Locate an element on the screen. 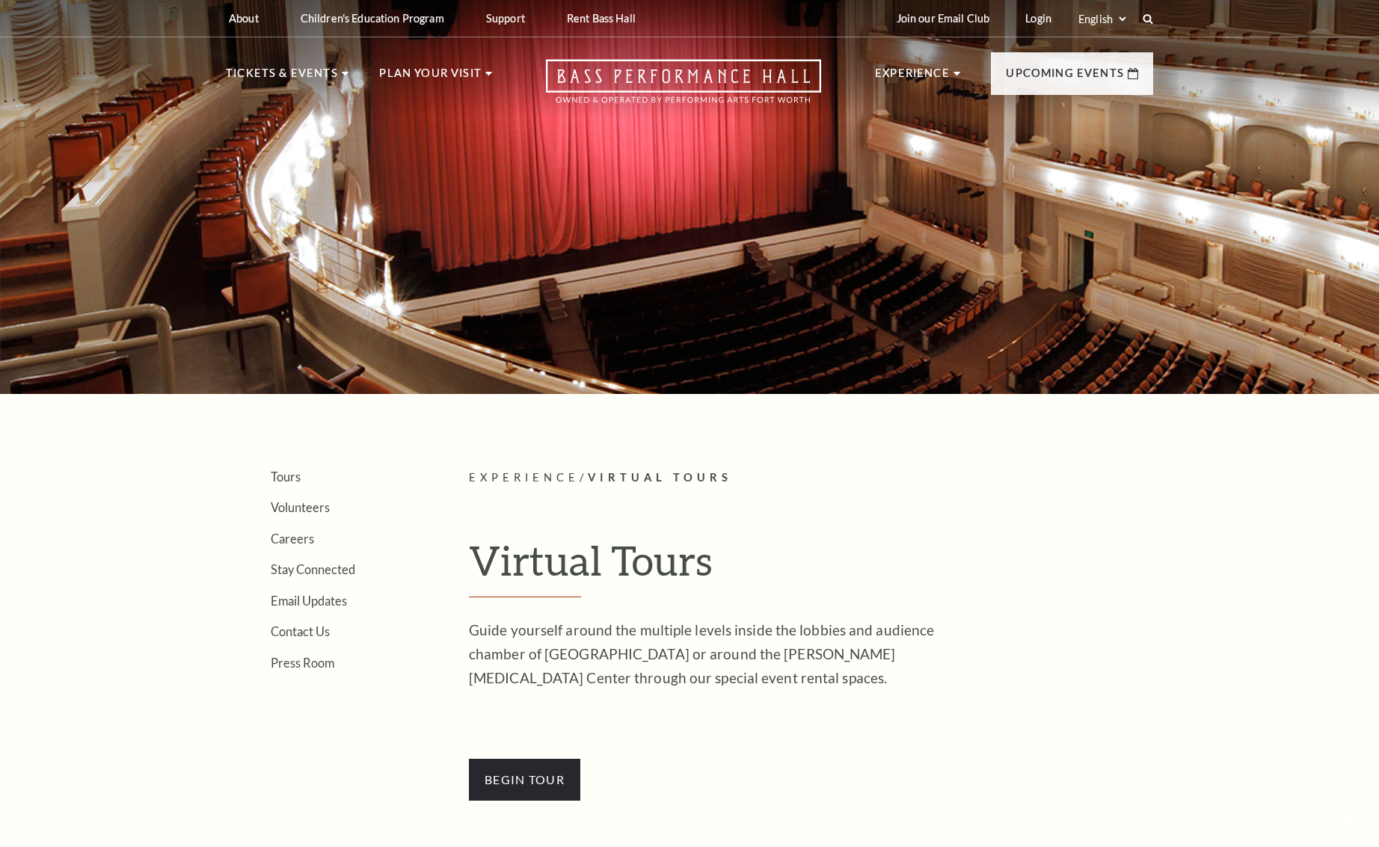  p: Plan Your Visit is located at coordinates (430, 78).